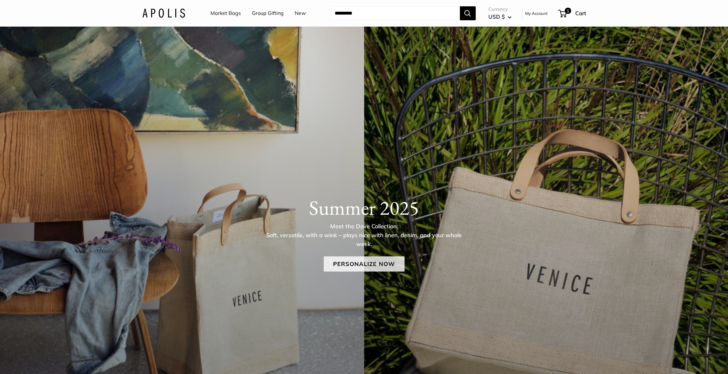  I want to click on a: New, so click(300, 13).